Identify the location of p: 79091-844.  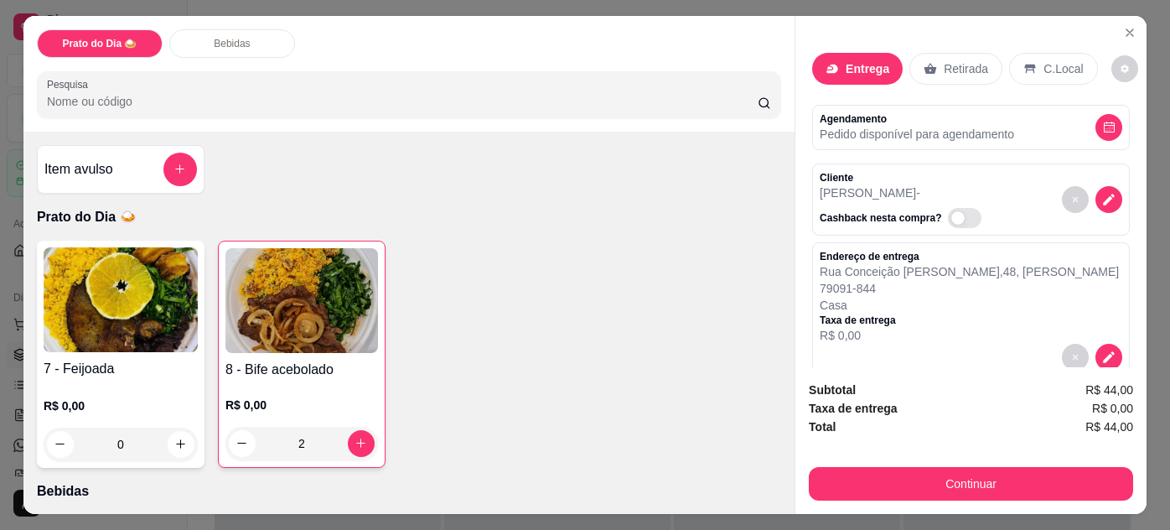
(969, 288).